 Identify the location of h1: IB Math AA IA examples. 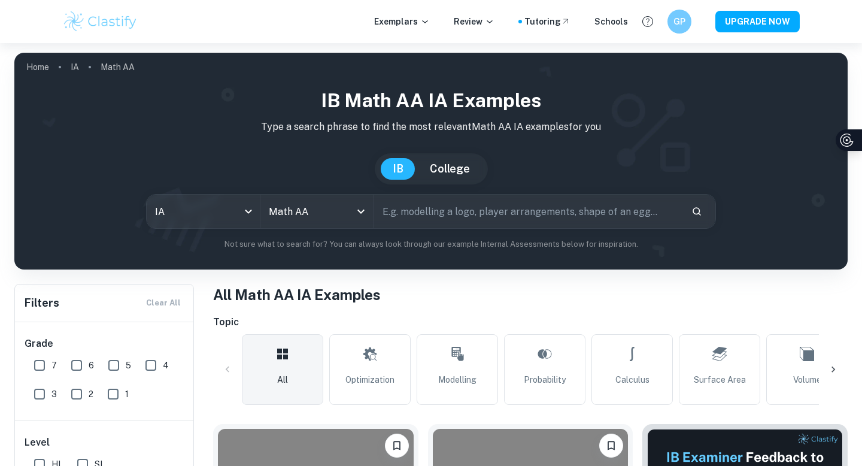
(431, 101).